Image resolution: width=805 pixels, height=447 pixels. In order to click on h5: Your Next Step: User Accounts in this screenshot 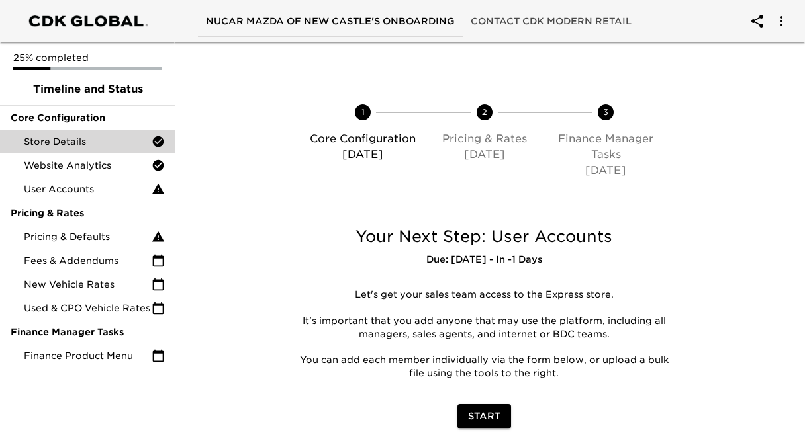, I will do `click(484, 237)`.